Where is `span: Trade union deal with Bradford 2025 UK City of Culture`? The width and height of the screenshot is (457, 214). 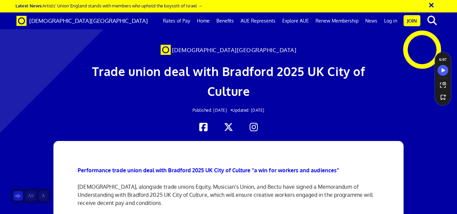
span: Trade union deal with Bradford 2025 UK City of Culture is located at coordinates (229, 81).